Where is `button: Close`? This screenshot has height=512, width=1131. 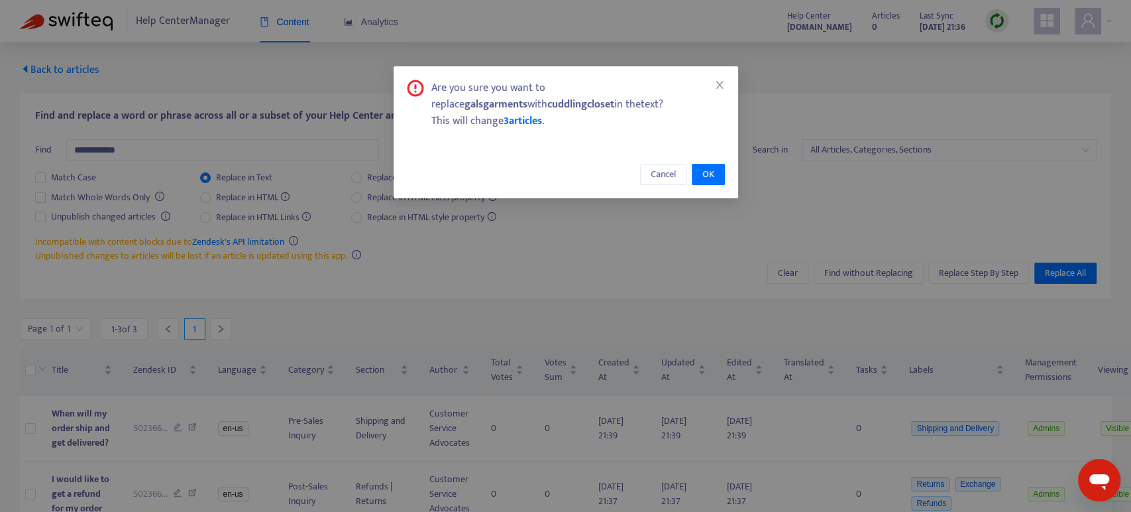 button: Close is located at coordinates (720, 85).